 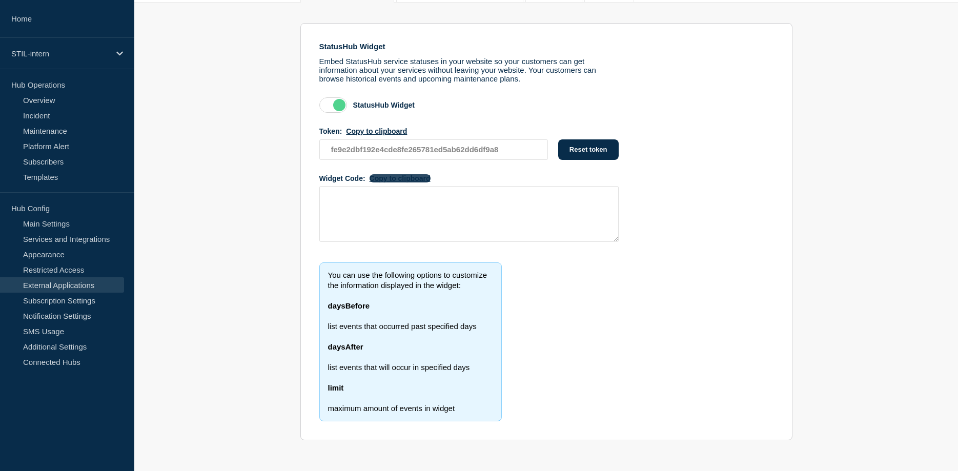 I want to click on p: STIL-intern, so click(x=60, y=53).